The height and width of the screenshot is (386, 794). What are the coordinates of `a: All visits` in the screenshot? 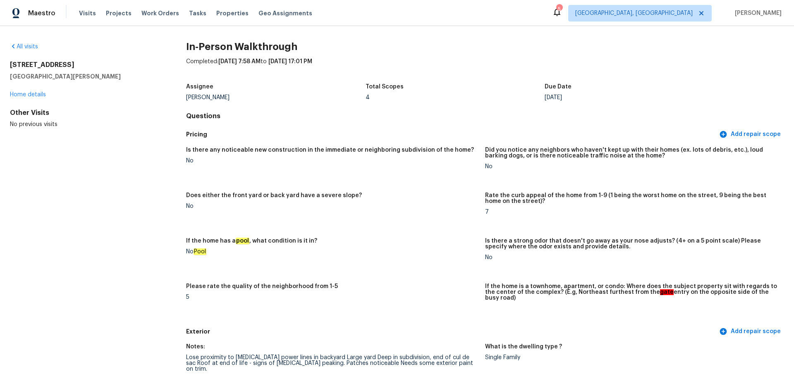 It's located at (24, 47).